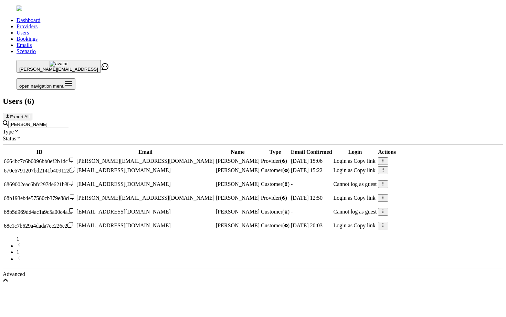 This screenshot has height=317, width=506. What do you see at coordinates (42, 86) in the screenshot?
I see `span: open navigation menu` at bounding box center [42, 86].